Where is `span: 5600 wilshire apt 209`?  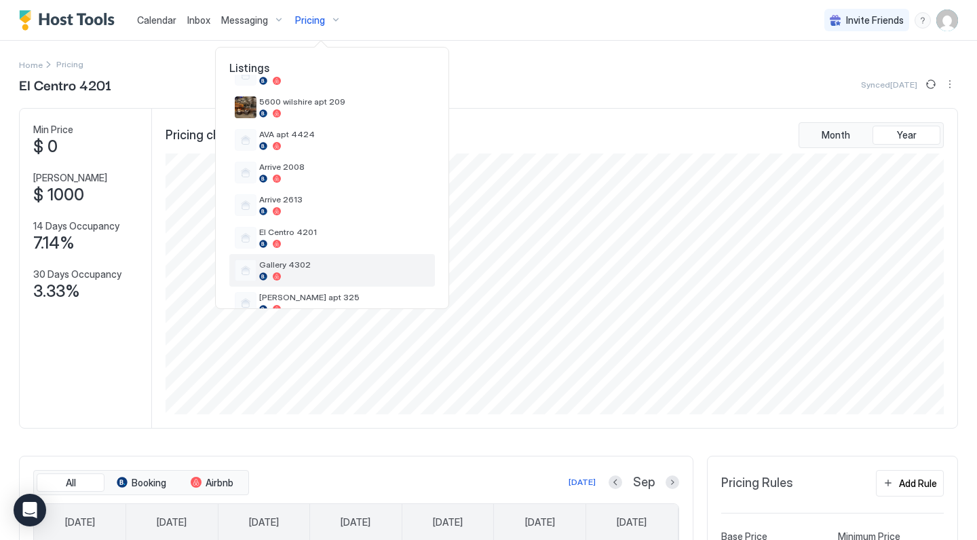 span: 5600 wilshire apt 209 is located at coordinates (344, 101).